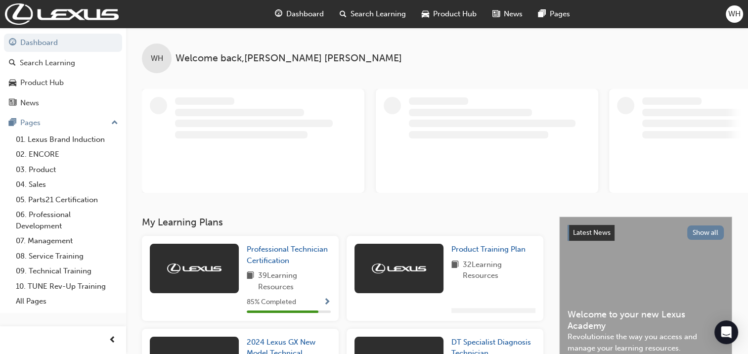  What do you see at coordinates (449, 14) in the screenshot?
I see `a: car-iconProduct Hub` at bounding box center [449, 14].